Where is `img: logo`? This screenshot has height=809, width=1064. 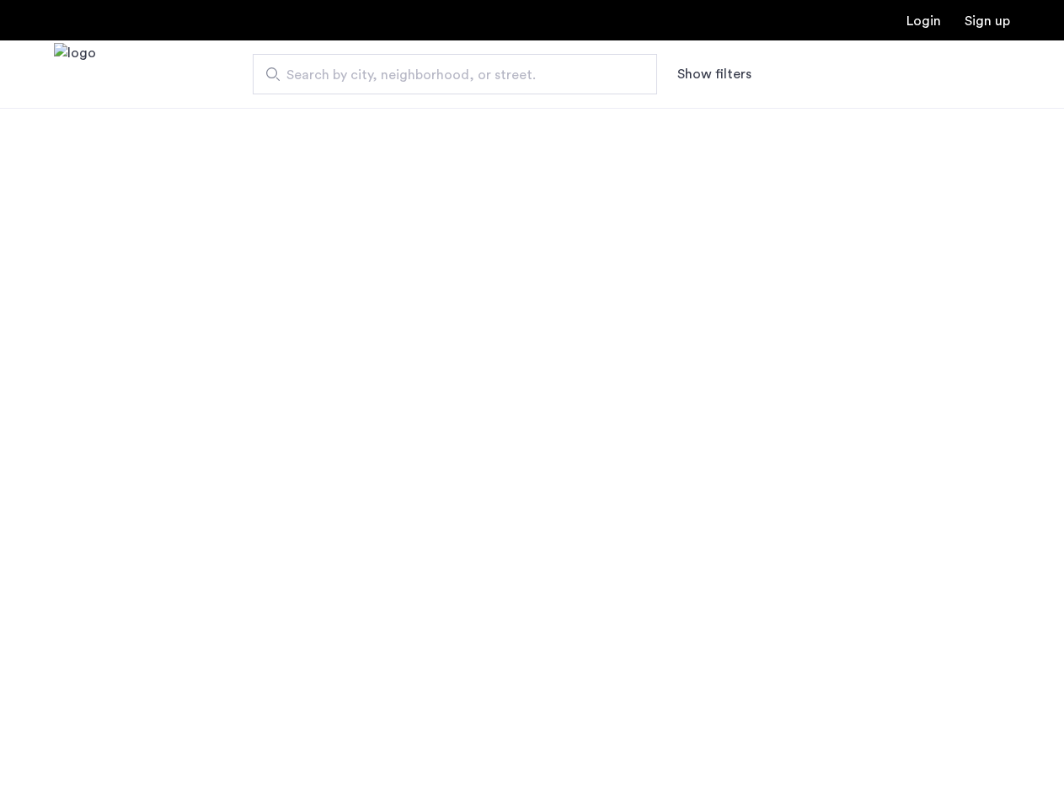
img: logo is located at coordinates (75, 74).